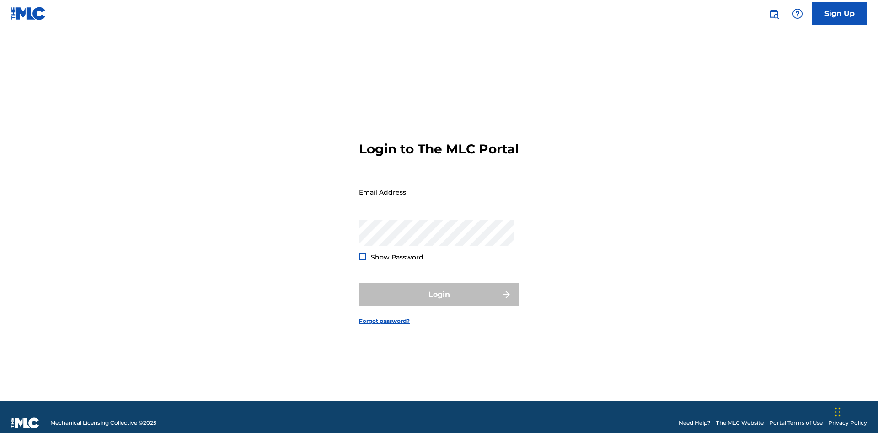 The height and width of the screenshot is (433, 878). What do you see at coordinates (838, 412) in the screenshot?
I see `div: Drag` at bounding box center [838, 412].